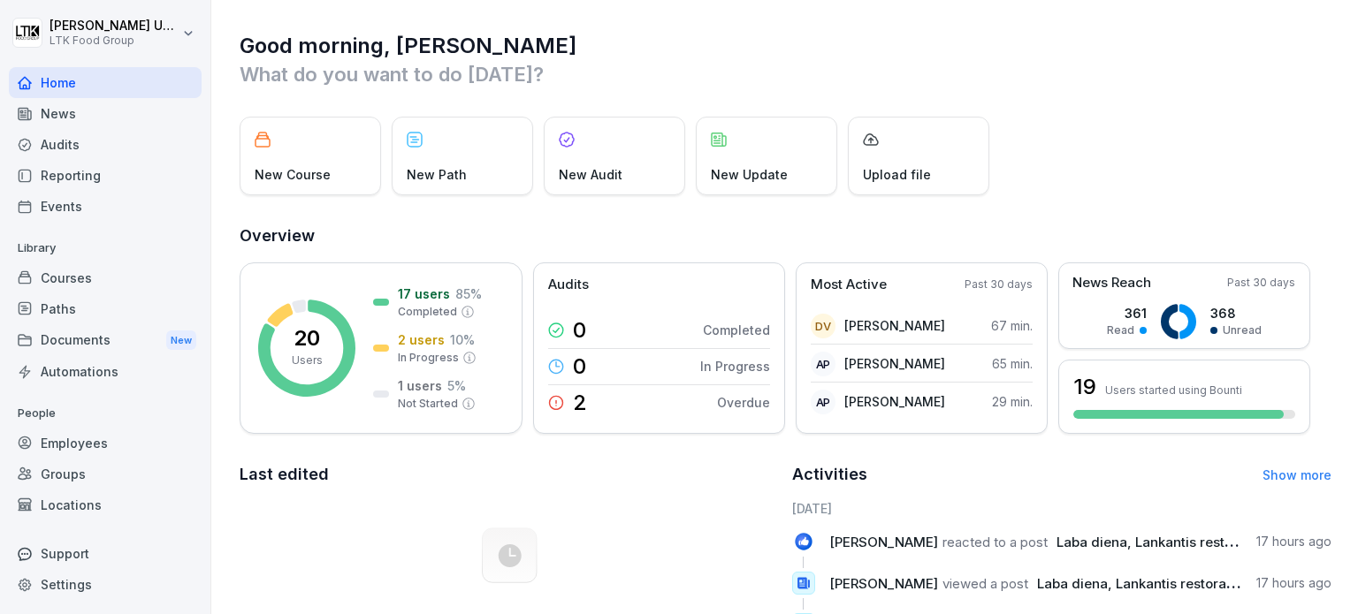 The image size is (1358, 614). I want to click on div: Reporting, so click(105, 175).